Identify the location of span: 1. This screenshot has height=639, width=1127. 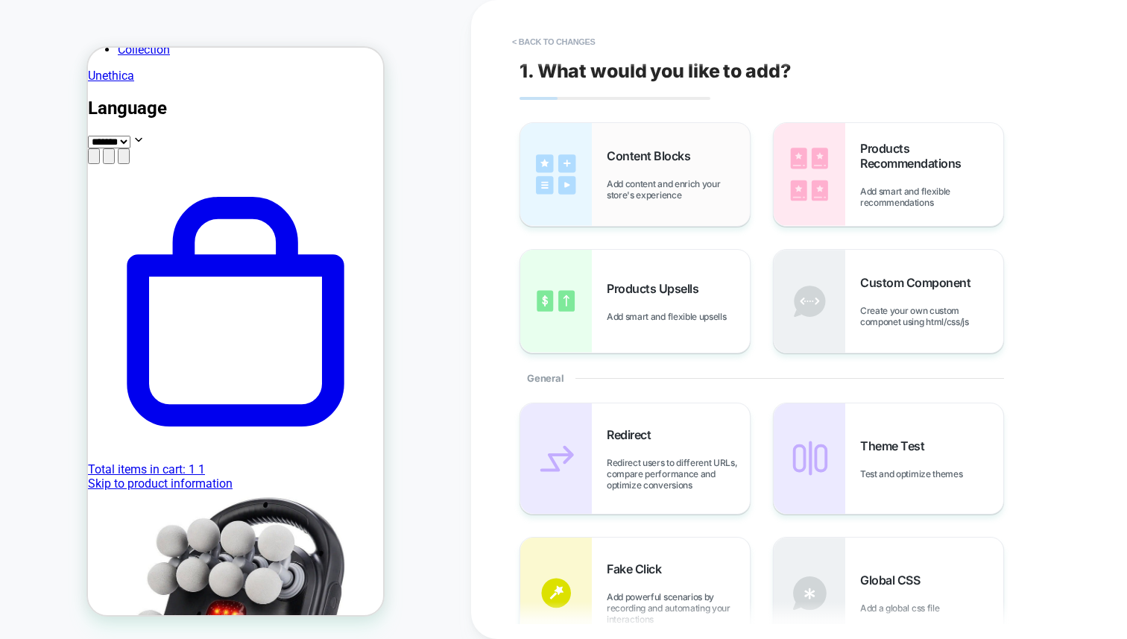
(113, 421).